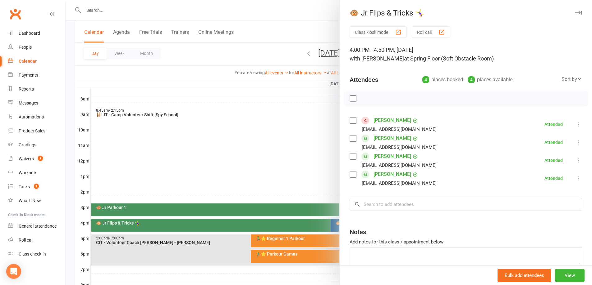  I want to click on a: Payments, so click(37, 75).